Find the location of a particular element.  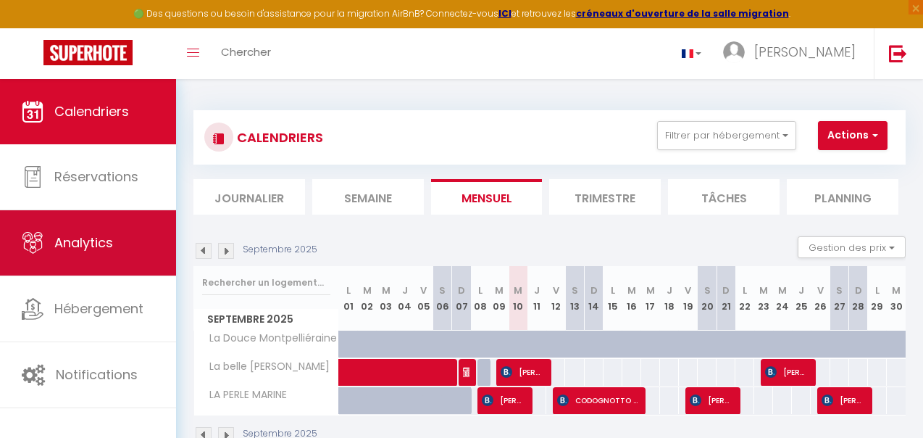

th: 19 is located at coordinates (688, 298).